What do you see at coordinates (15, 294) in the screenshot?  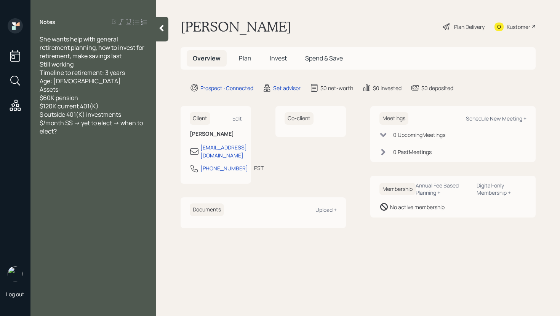 I see `div: Log out` at bounding box center [15, 294].